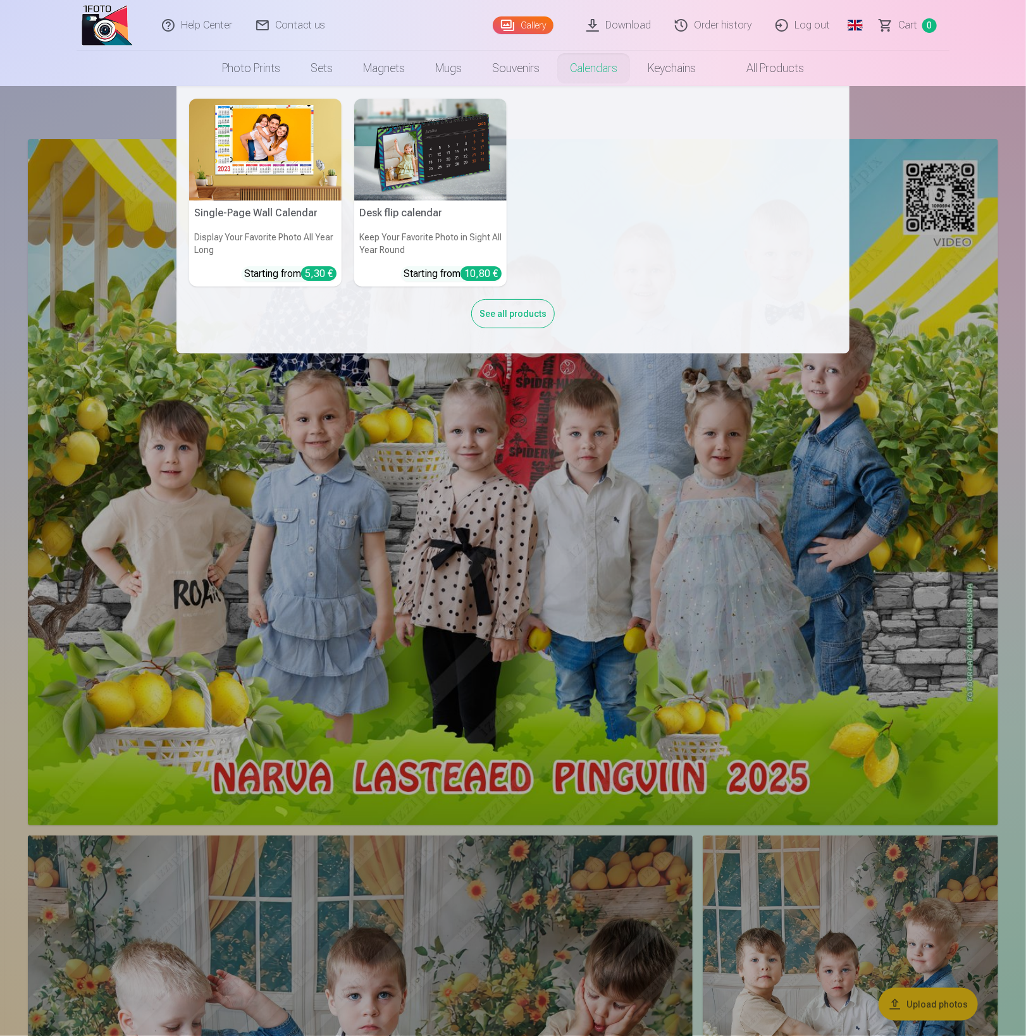 The image size is (1026, 1036). Describe the element at coordinates (513, 312) in the screenshot. I see `a: See all products` at that location.